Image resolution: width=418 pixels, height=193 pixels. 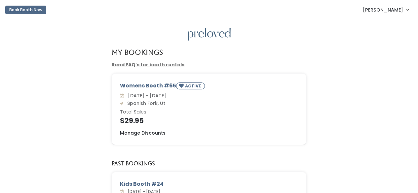 What do you see at coordinates (148, 65) in the screenshot?
I see `a: Read FAQ's for booth rentals` at bounding box center [148, 65].